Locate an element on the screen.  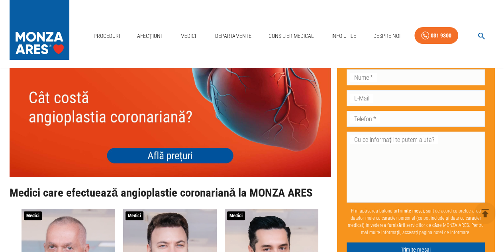
div: 031 9300 is located at coordinates (441, 35).